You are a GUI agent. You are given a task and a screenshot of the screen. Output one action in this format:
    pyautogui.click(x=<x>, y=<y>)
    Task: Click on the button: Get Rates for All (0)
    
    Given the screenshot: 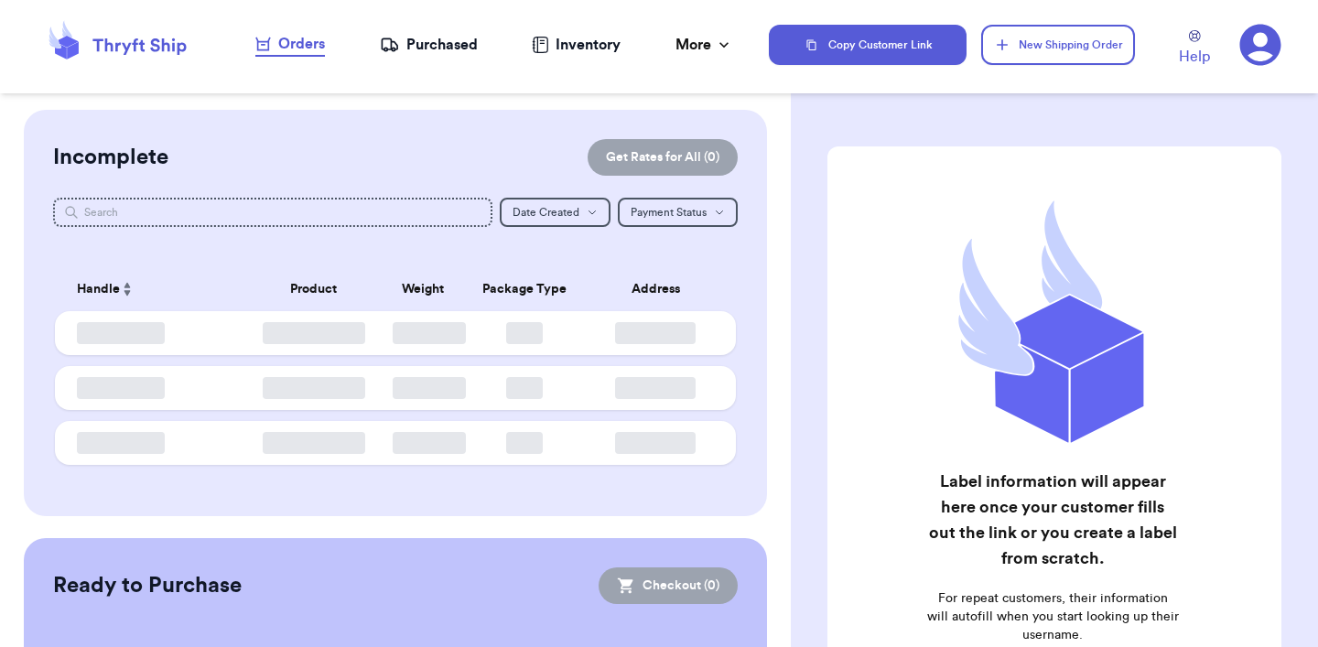 What is the action you would take?
    pyautogui.click(x=663, y=157)
    